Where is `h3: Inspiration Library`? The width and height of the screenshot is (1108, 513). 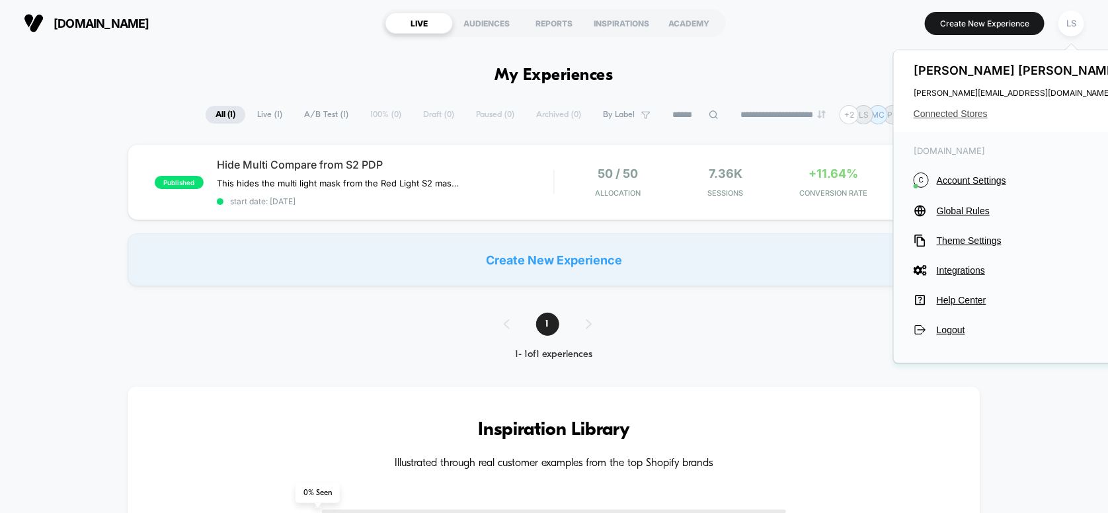
h3: Inspiration Library is located at coordinates (554, 430).